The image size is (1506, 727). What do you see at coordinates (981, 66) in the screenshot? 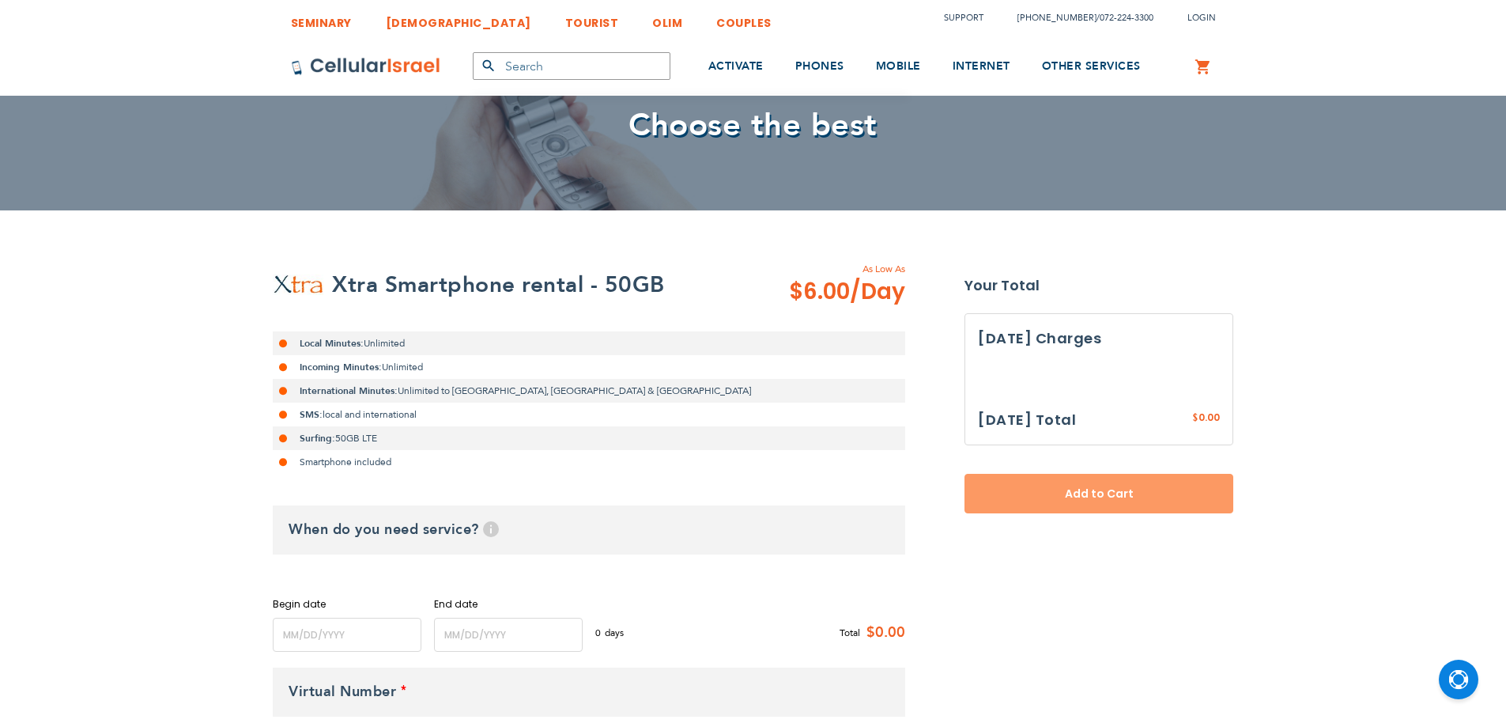
I see `a: INTERNET` at bounding box center [981, 66].